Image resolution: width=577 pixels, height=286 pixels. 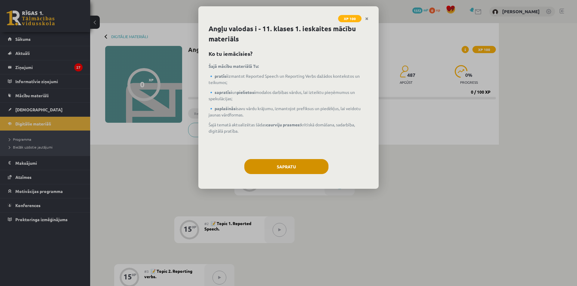 What do you see at coordinates (286, 167) in the screenshot?
I see `button: Sapratu` at bounding box center [286, 167].